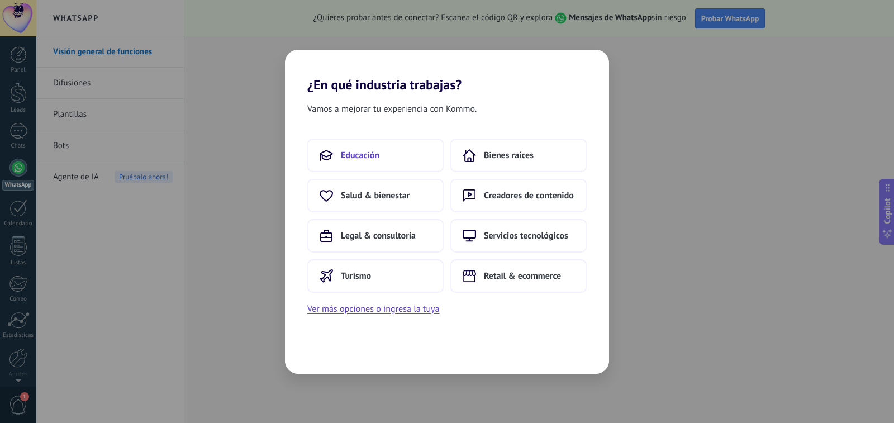 Image resolution: width=894 pixels, height=423 pixels. I want to click on span: Vamos a mejorar tu experiencia con Kommo., so click(392, 109).